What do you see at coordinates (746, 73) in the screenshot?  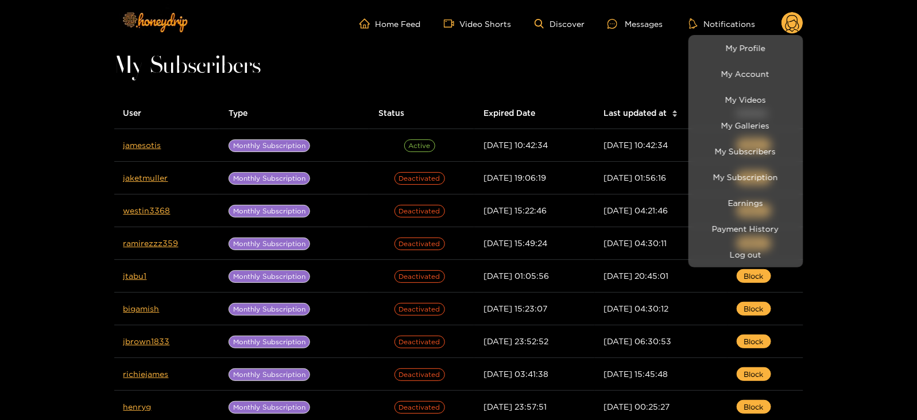 I see `a: My Account` at bounding box center [746, 73].